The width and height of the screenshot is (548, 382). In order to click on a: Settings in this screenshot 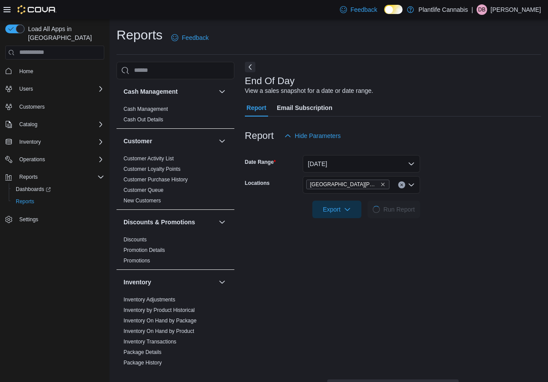, I will do `click(28, 219)`.